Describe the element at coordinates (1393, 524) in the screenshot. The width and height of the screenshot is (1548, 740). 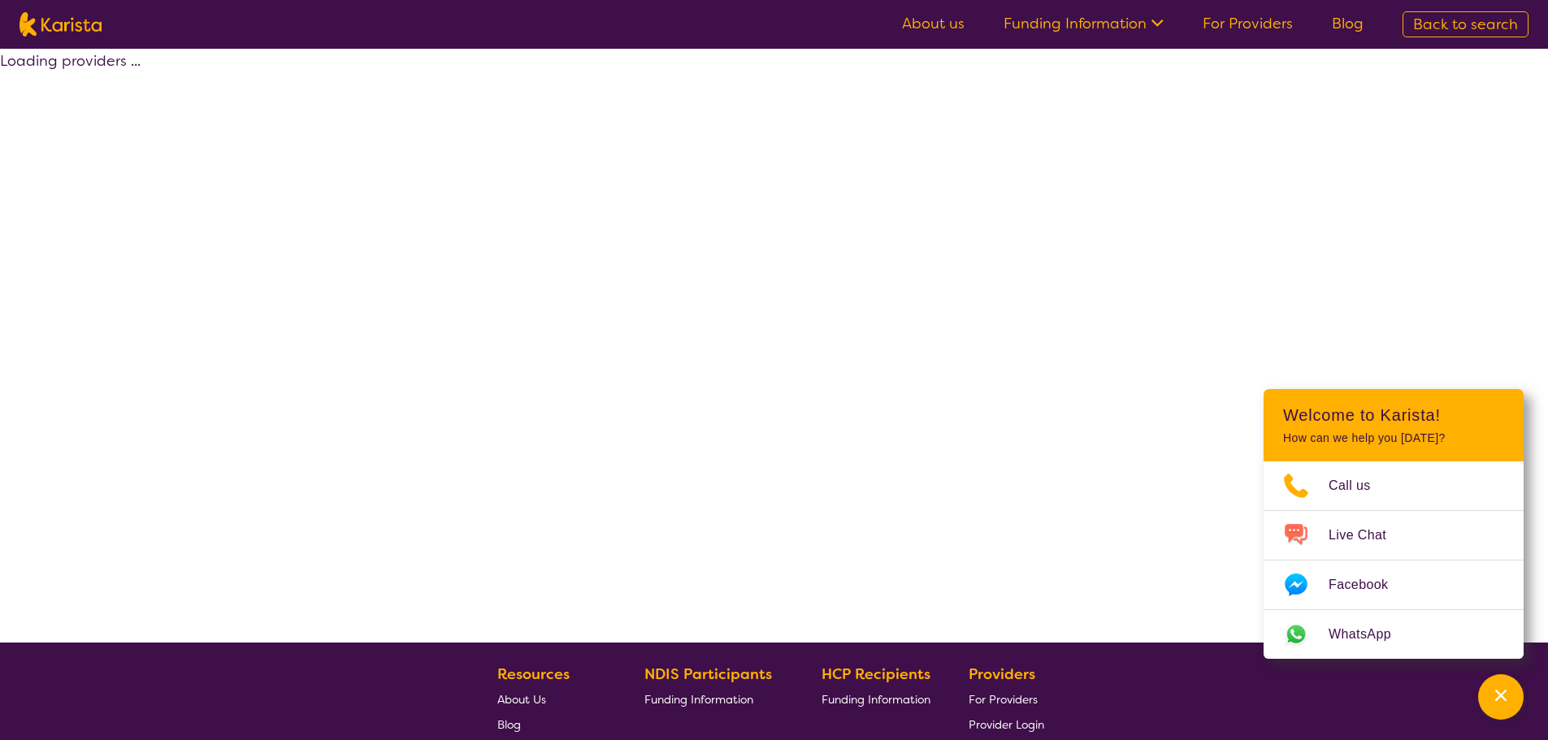
I see `div: Channel Menu` at that location.